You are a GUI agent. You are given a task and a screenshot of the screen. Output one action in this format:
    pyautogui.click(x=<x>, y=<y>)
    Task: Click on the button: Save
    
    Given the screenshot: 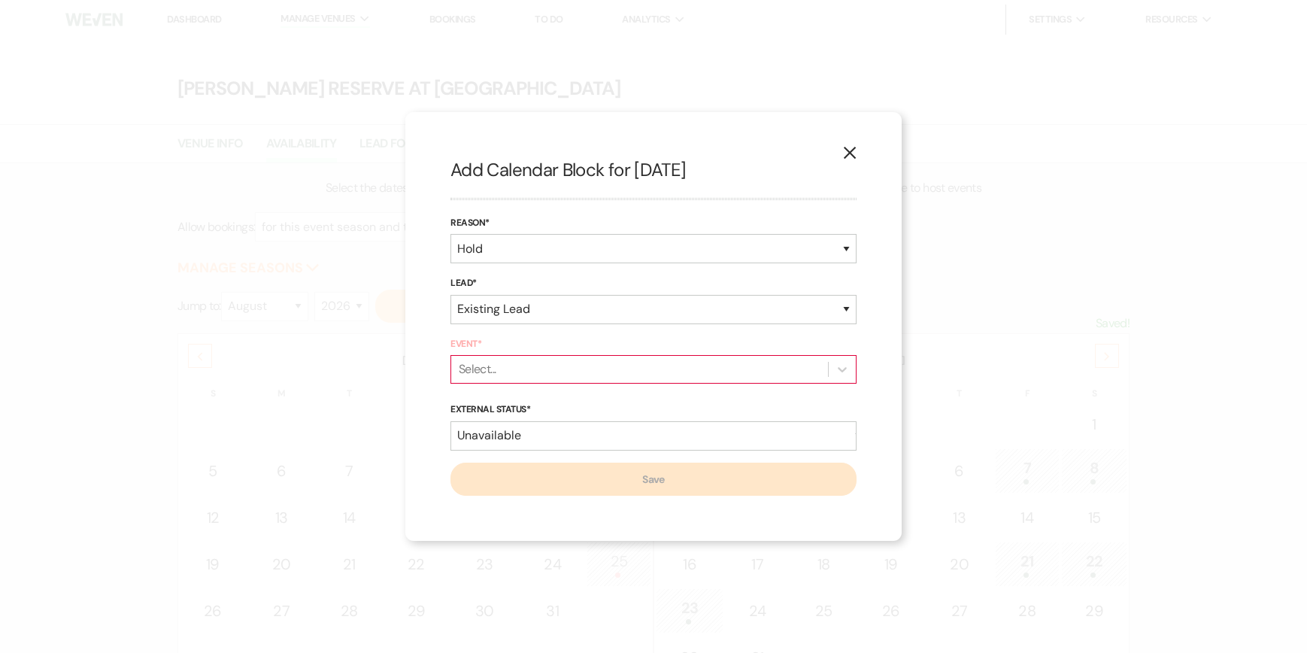 What is the action you would take?
    pyautogui.click(x=653, y=479)
    